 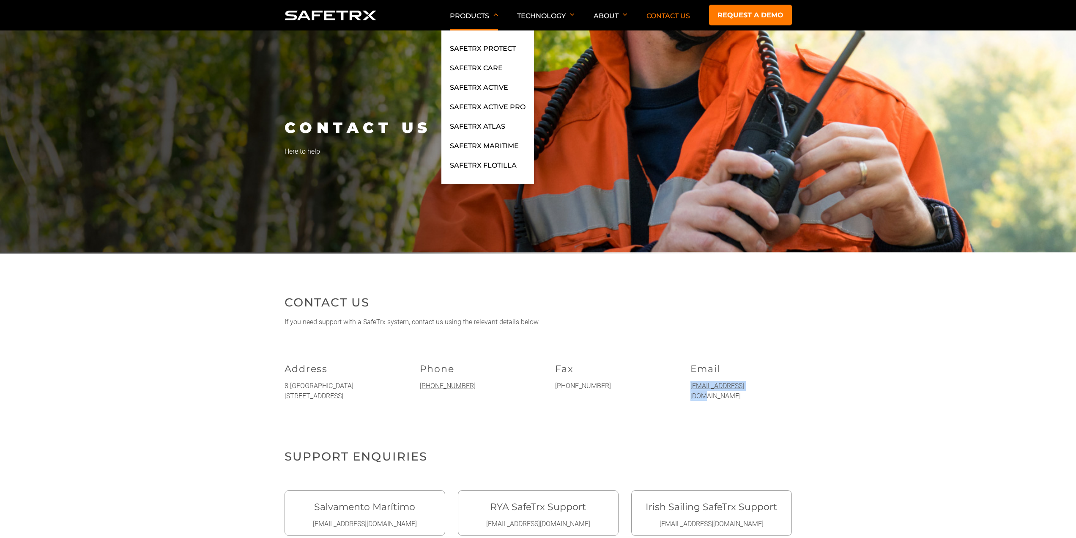 I want to click on input: Request a Demo, so click(x=5, y=92).